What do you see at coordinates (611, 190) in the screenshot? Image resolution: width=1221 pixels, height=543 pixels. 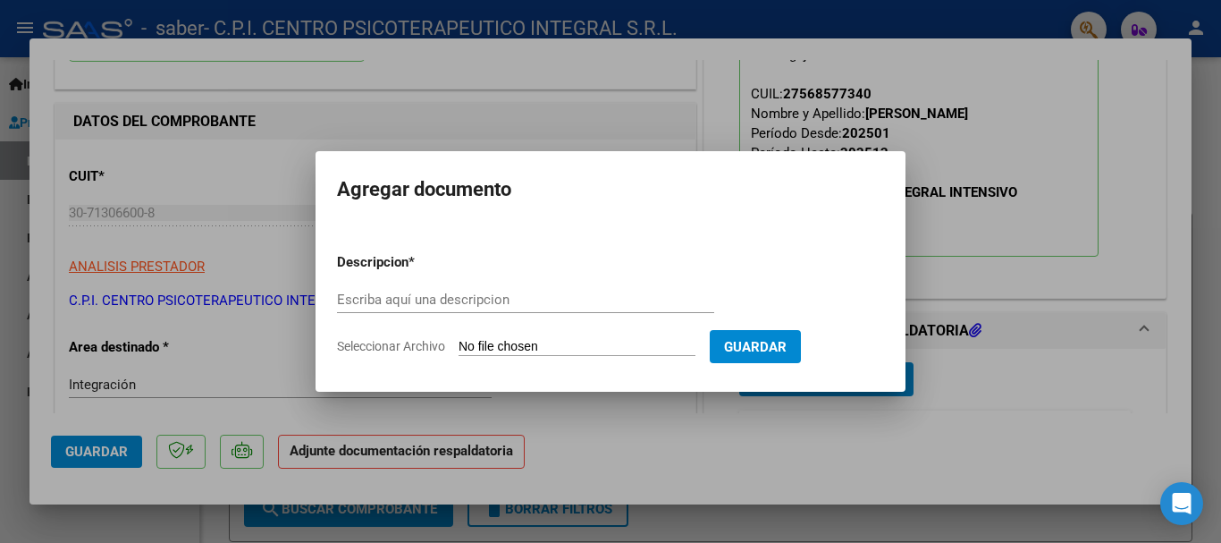 I see `h2: Agregar documento` at bounding box center [611, 190].